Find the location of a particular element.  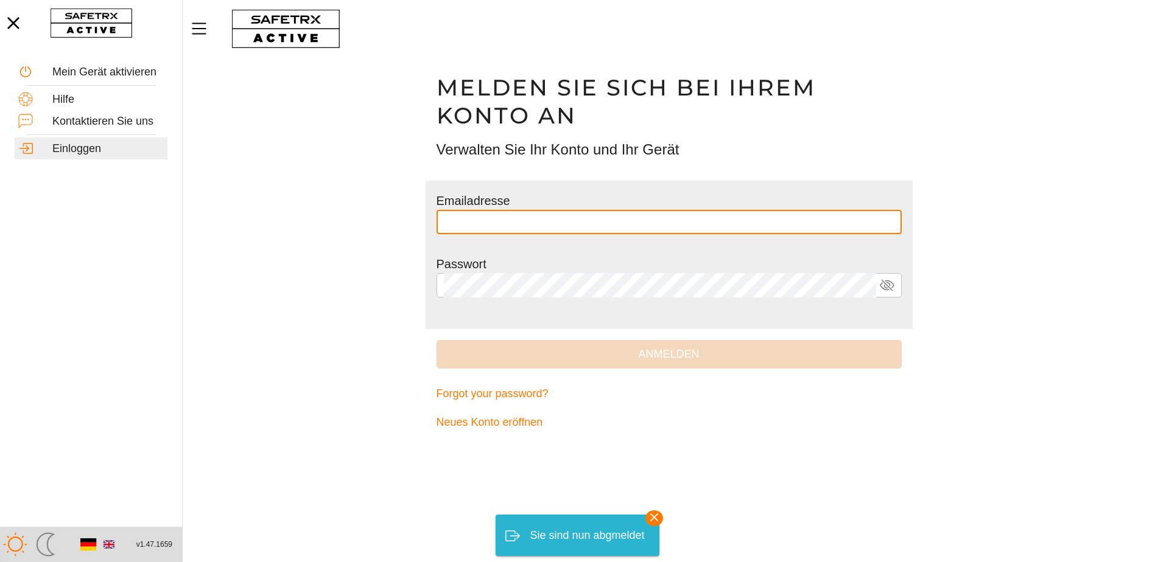

img: Help.svg is located at coordinates (26, 99).